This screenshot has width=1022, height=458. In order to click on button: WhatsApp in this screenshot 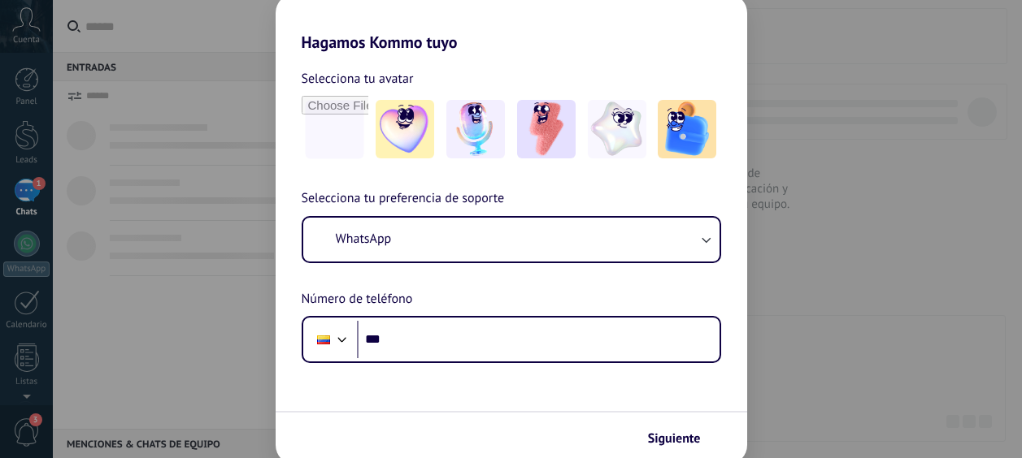, I will do `click(511, 240)`.